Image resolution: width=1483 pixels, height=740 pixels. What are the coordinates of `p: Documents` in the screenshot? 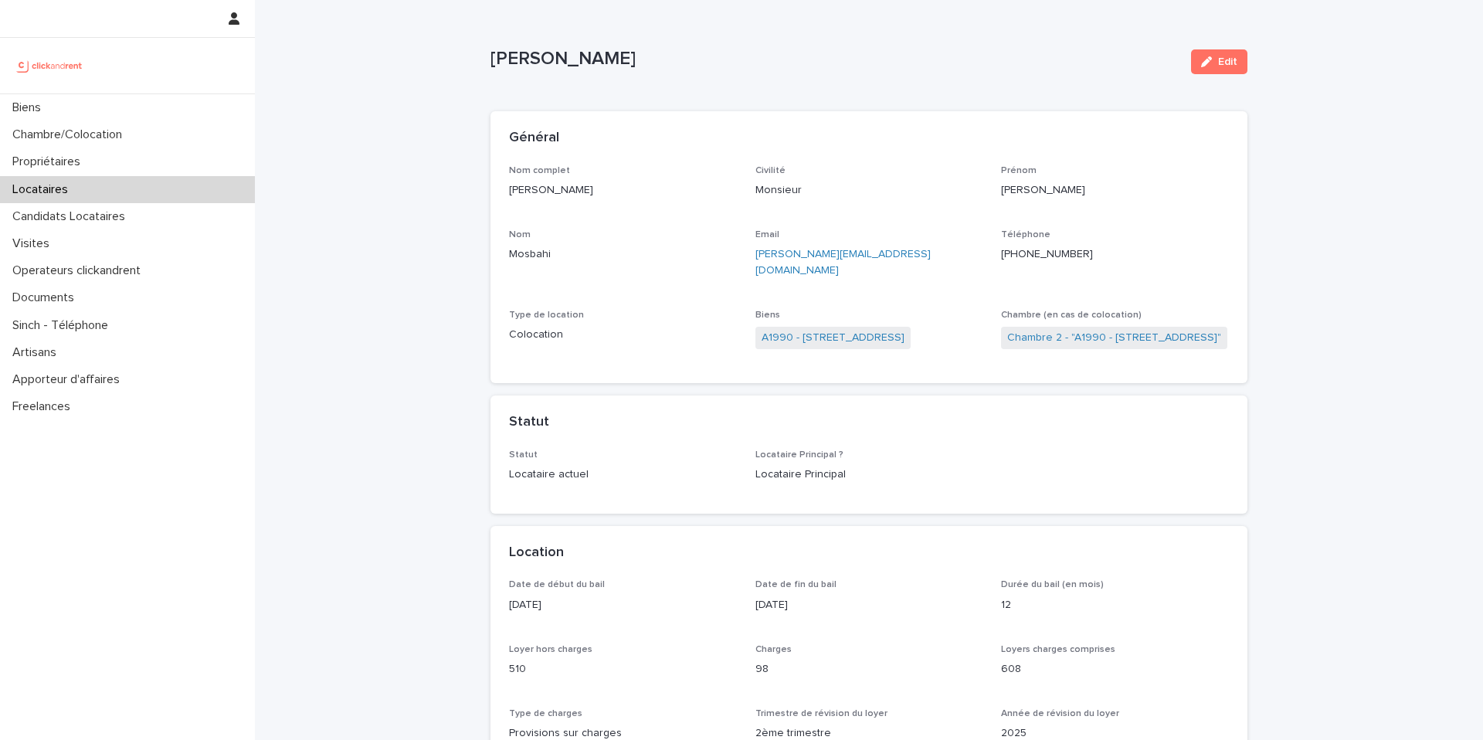 It's located at (46, 297).